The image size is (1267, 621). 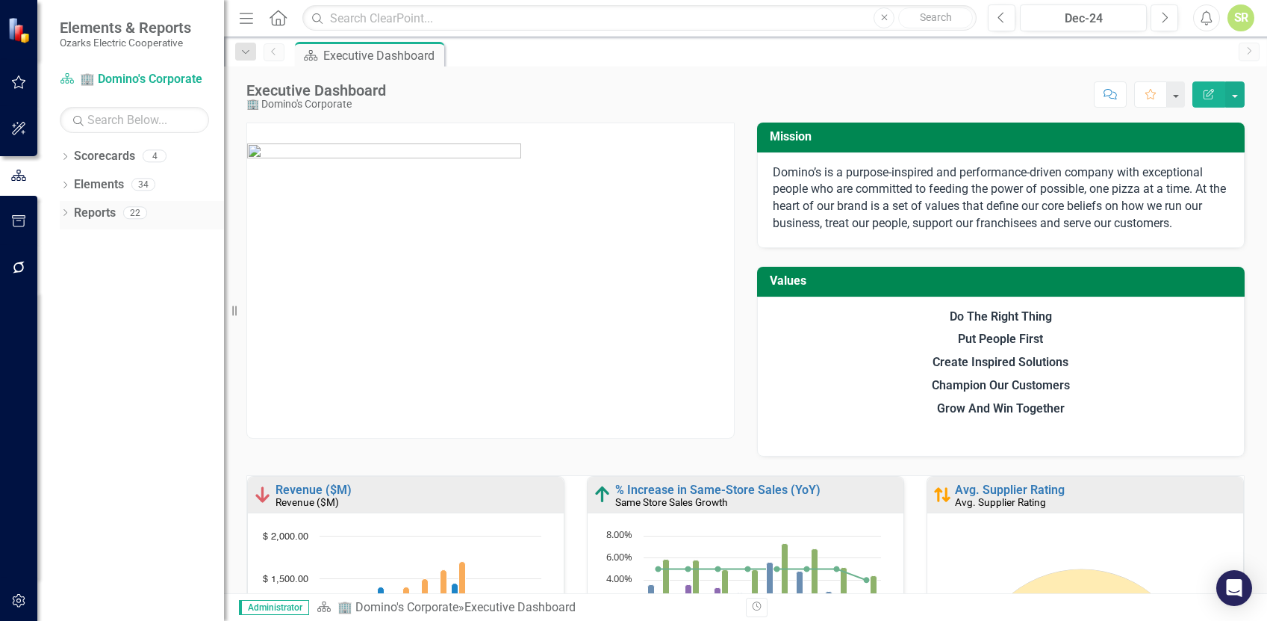 I want to click on strong: Do The Right Thing, so click(x=1001, y=316).